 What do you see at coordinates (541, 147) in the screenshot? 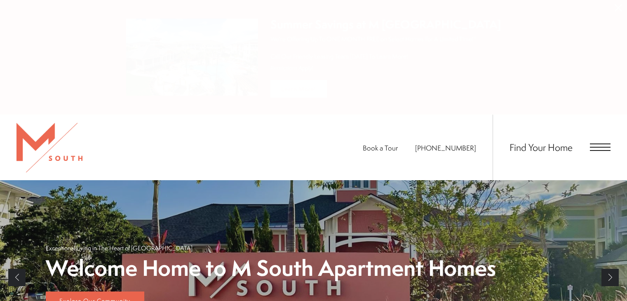
I see `span: Find Your Home` at bounding box center [541, 147].